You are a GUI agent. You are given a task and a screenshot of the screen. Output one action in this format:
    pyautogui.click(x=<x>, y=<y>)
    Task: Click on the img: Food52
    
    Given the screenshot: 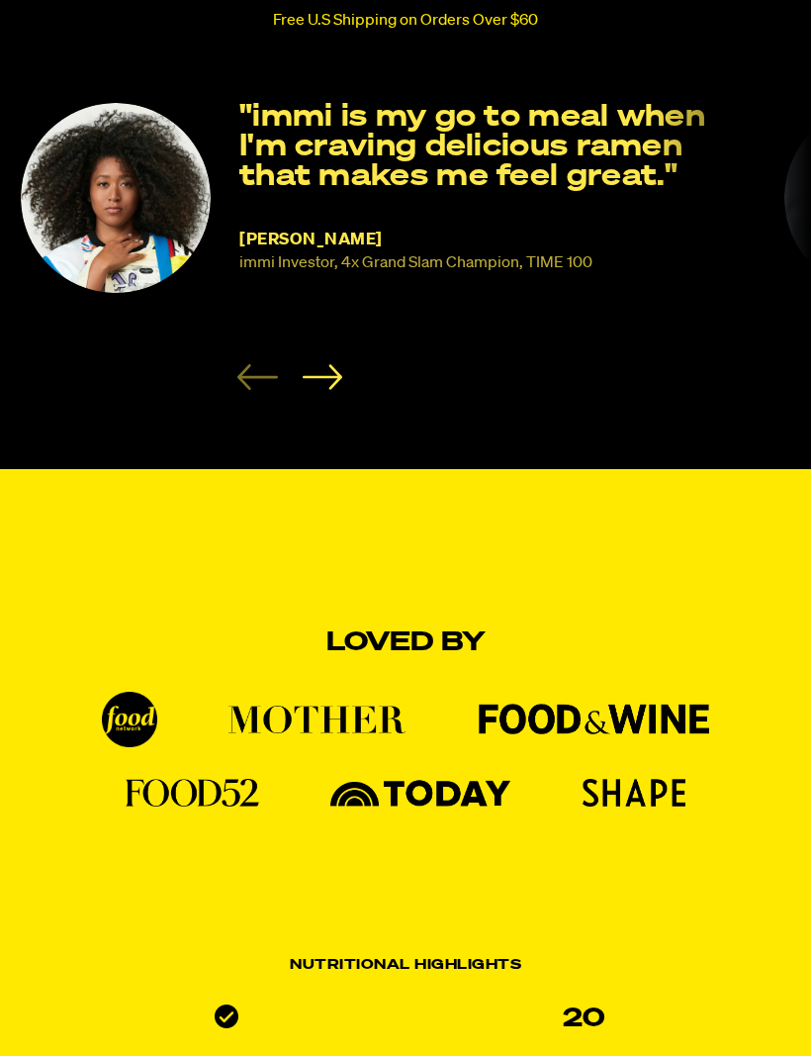 What is the action you would take?
    pyautogui.click(x=192, y=792)
    